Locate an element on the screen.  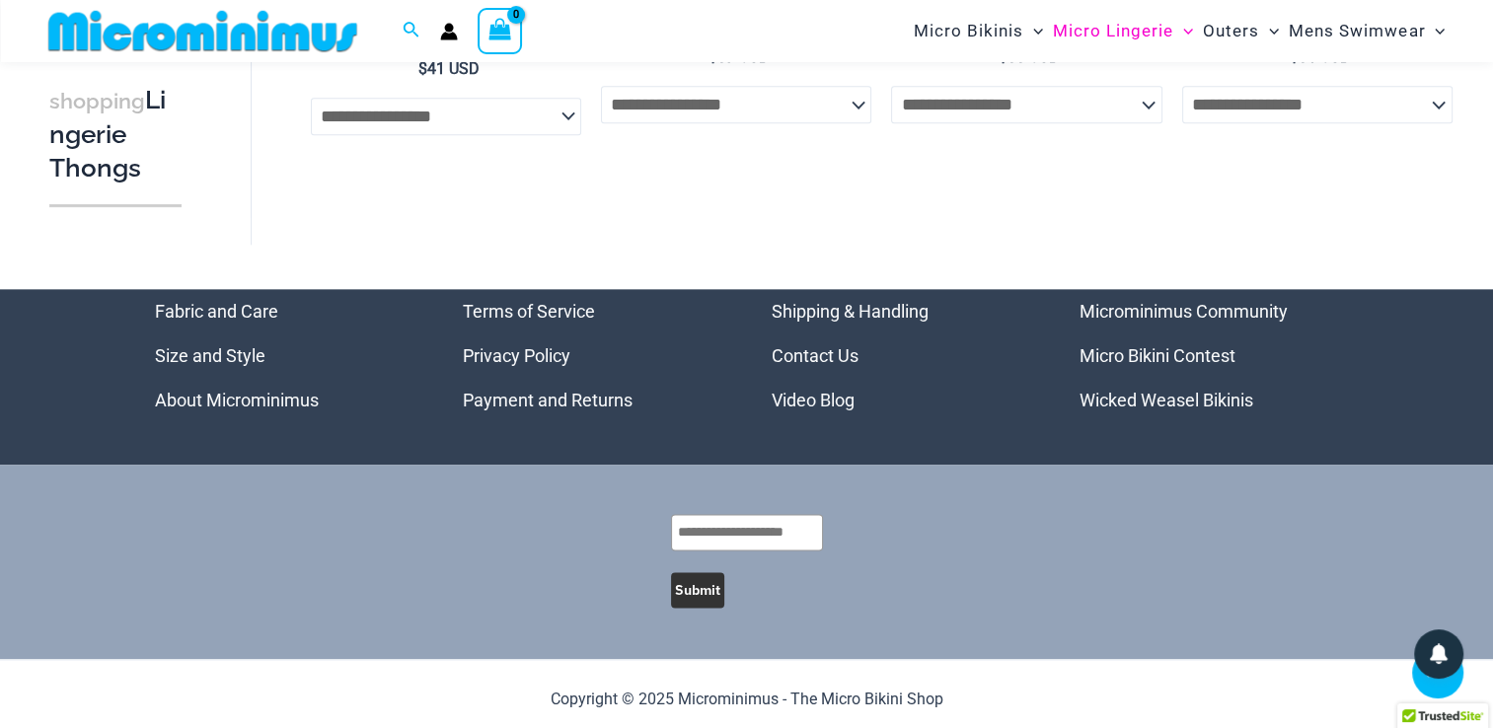
span: shopping is located at coordinates (97, 101).